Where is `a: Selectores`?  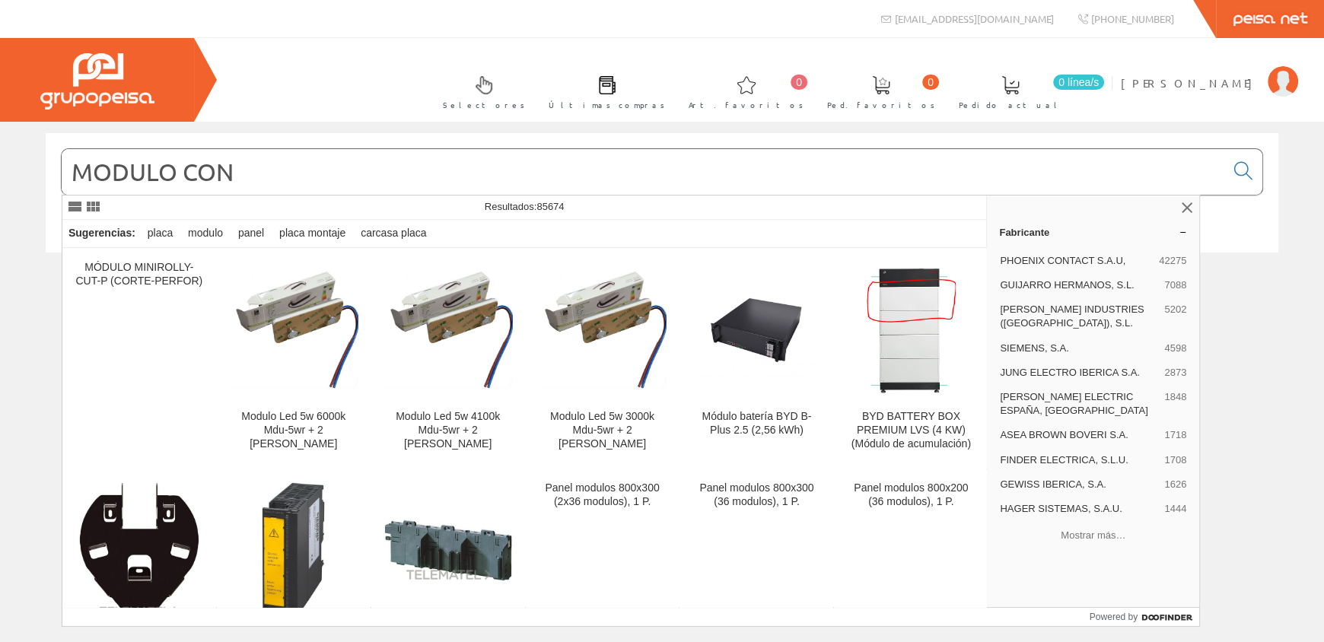 a: Selectores is located at coordinates (480, 91).